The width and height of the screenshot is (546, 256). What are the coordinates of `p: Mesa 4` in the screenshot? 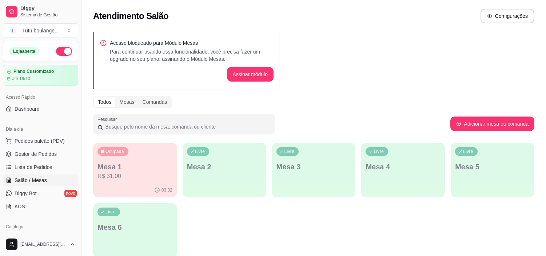 It's located at (403, 166).